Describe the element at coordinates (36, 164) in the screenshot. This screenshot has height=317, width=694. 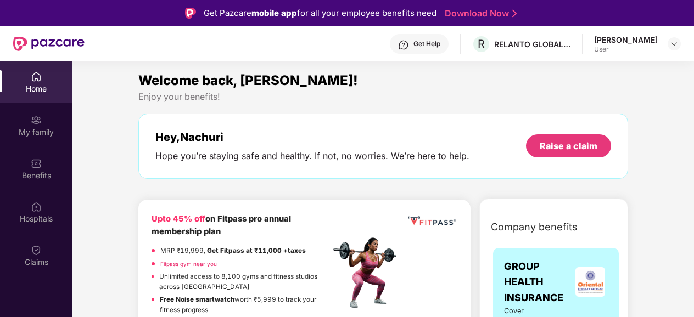
I see `img: svg+xml;base64,PHN2ZyBpZD0iQmVuZWZpdHMiIHhtbG5zPSJodHRwOi8vd3d3LnczLm9yZy8yMDAwL3N2ZyIgd2lkdGg9Ij...` at that location.